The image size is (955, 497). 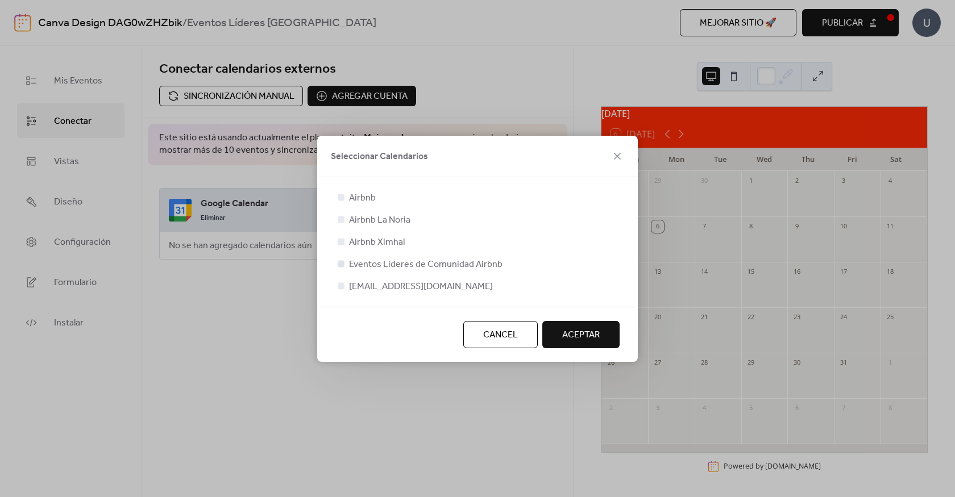 I want to click on button: Cancel, so click(x=500, y=335).